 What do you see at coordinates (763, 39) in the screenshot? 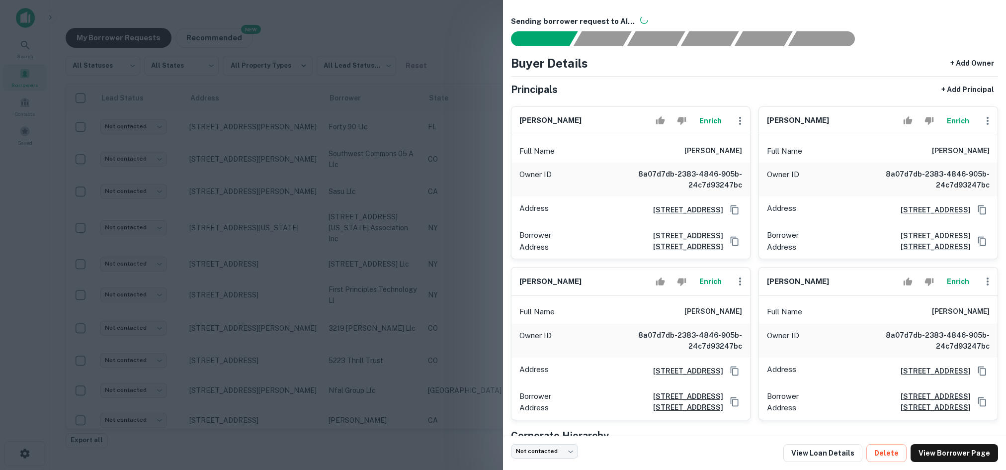
I see `div: Principals found, still searching for contact information. This may take time...` at bounding box center [763, 39].